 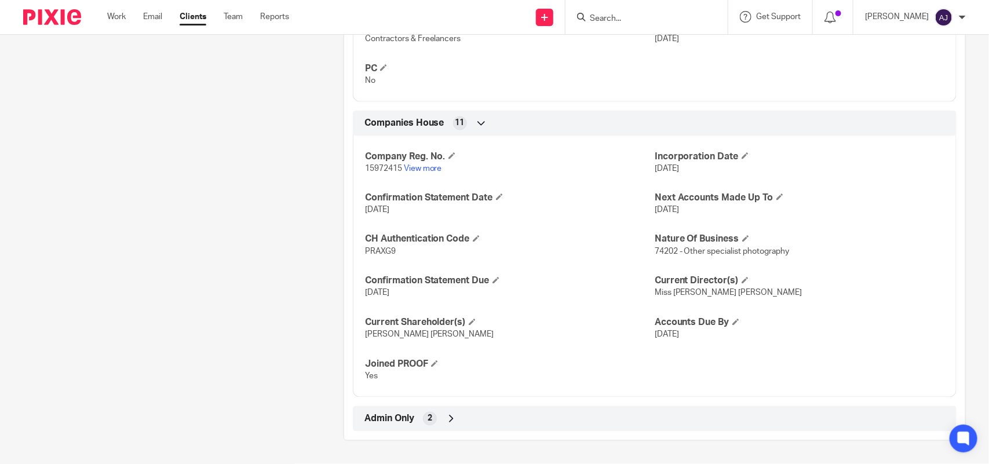 I want to click on a: Team, so click(x=233, y=17).